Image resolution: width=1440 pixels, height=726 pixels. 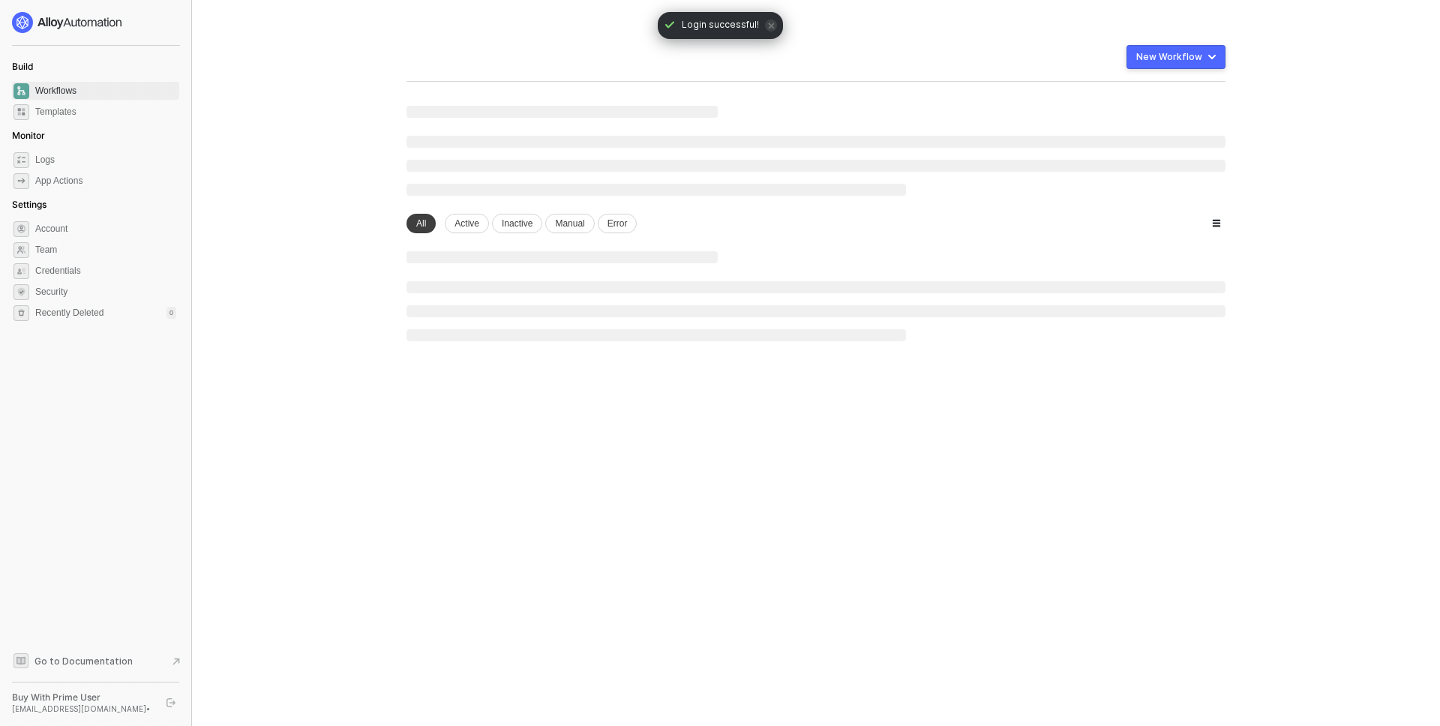 I want to click on span: Logs, so click(x=106, y=160).